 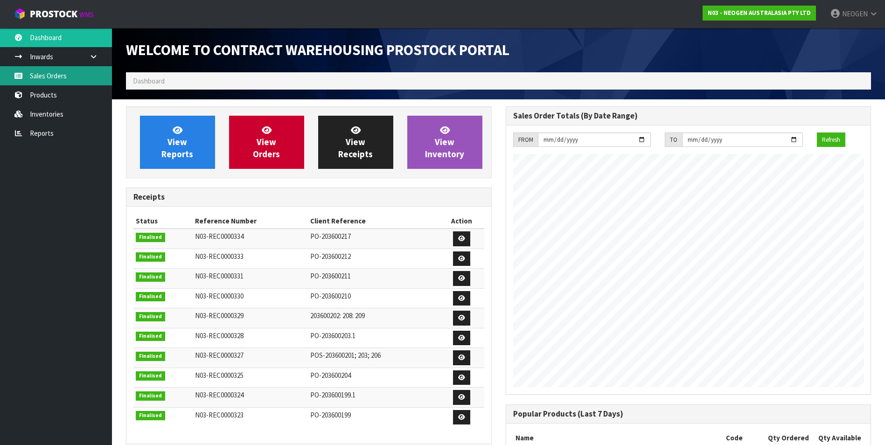 What do you see at coordinates (219, 256) in the screenshot?
I see `span: N03-REC0000333` at bounding box center [219, 256].